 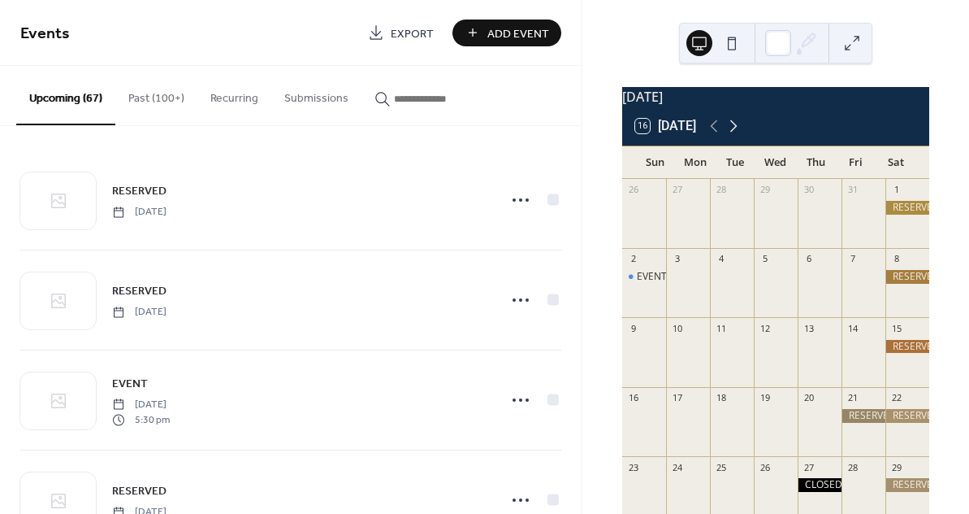 I want to click on a: Export, so click(x=401, y=33).